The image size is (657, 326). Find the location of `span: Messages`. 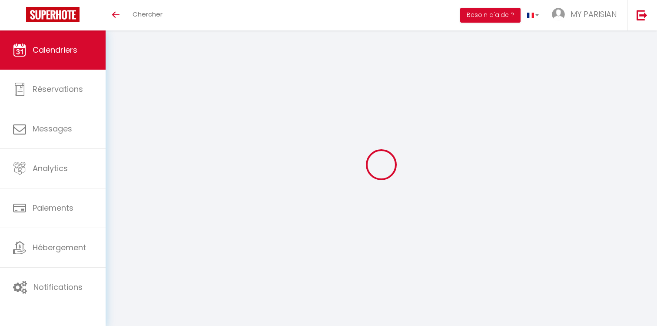

span: Messages is located at coordinates (52, 128).